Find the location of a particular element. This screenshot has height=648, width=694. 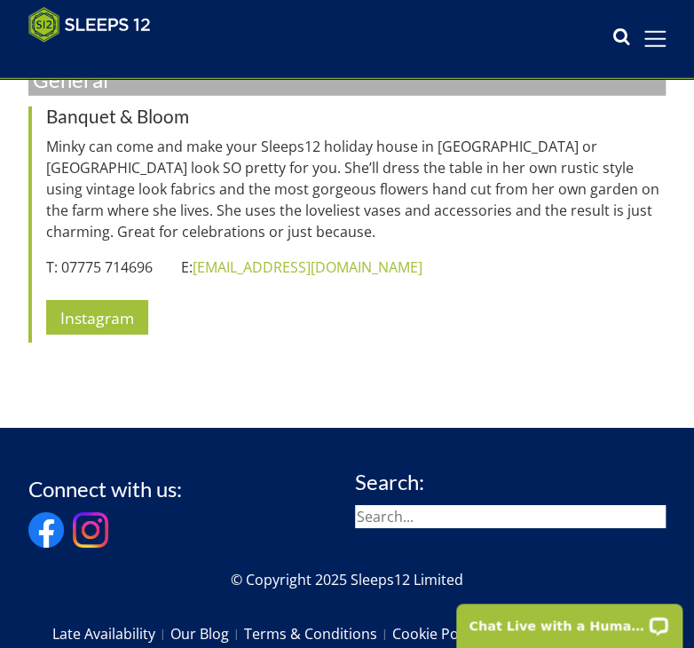

img: Facebook is located at coordinates (46, 530).